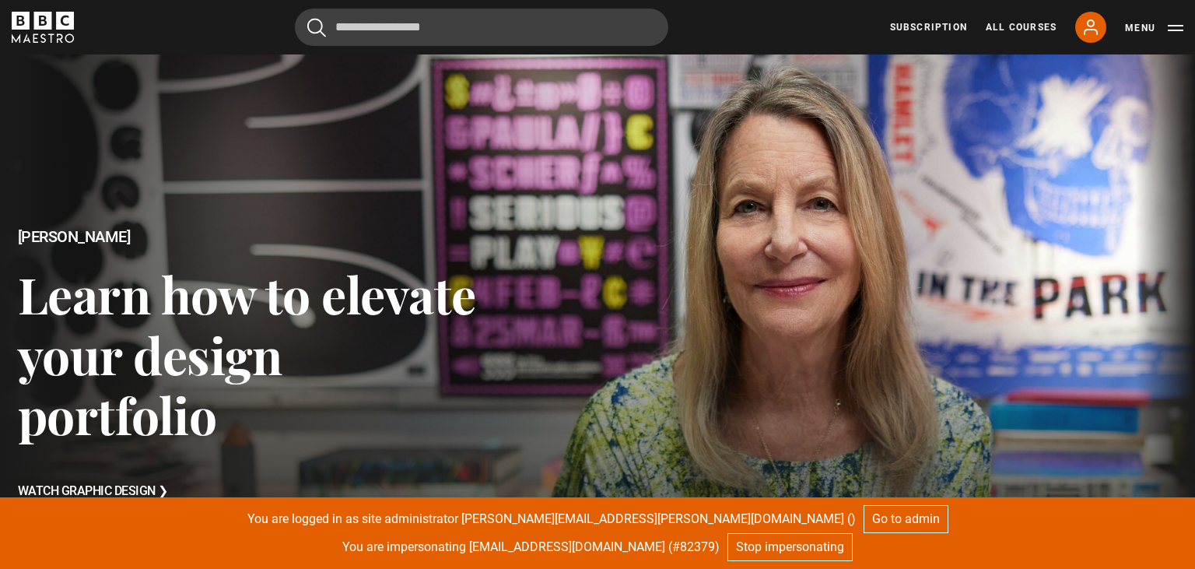 This screenshot has width=1195, height=569. What do you see at coordinates (790, 547) in the screenshot?
I see `a: Stop impersonating` at bounding box center [790, 547].